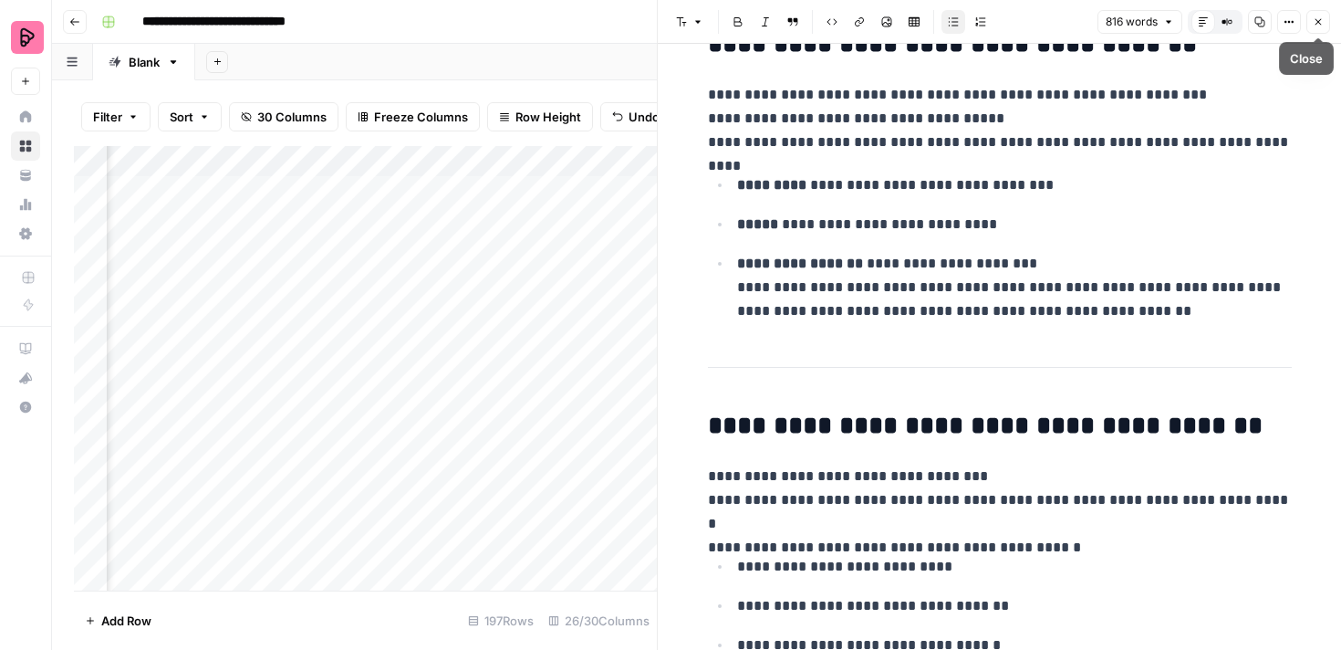 This screenshot has width=1341, height=650. What do you see at coordinates (144, 62) in the screenshot?
I see `div: Blank` at bounding box center [144, 62].